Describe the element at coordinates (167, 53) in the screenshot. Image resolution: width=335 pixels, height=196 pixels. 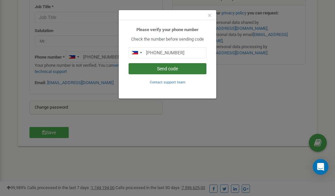
I see `input: 0905 123 4567` at that location.